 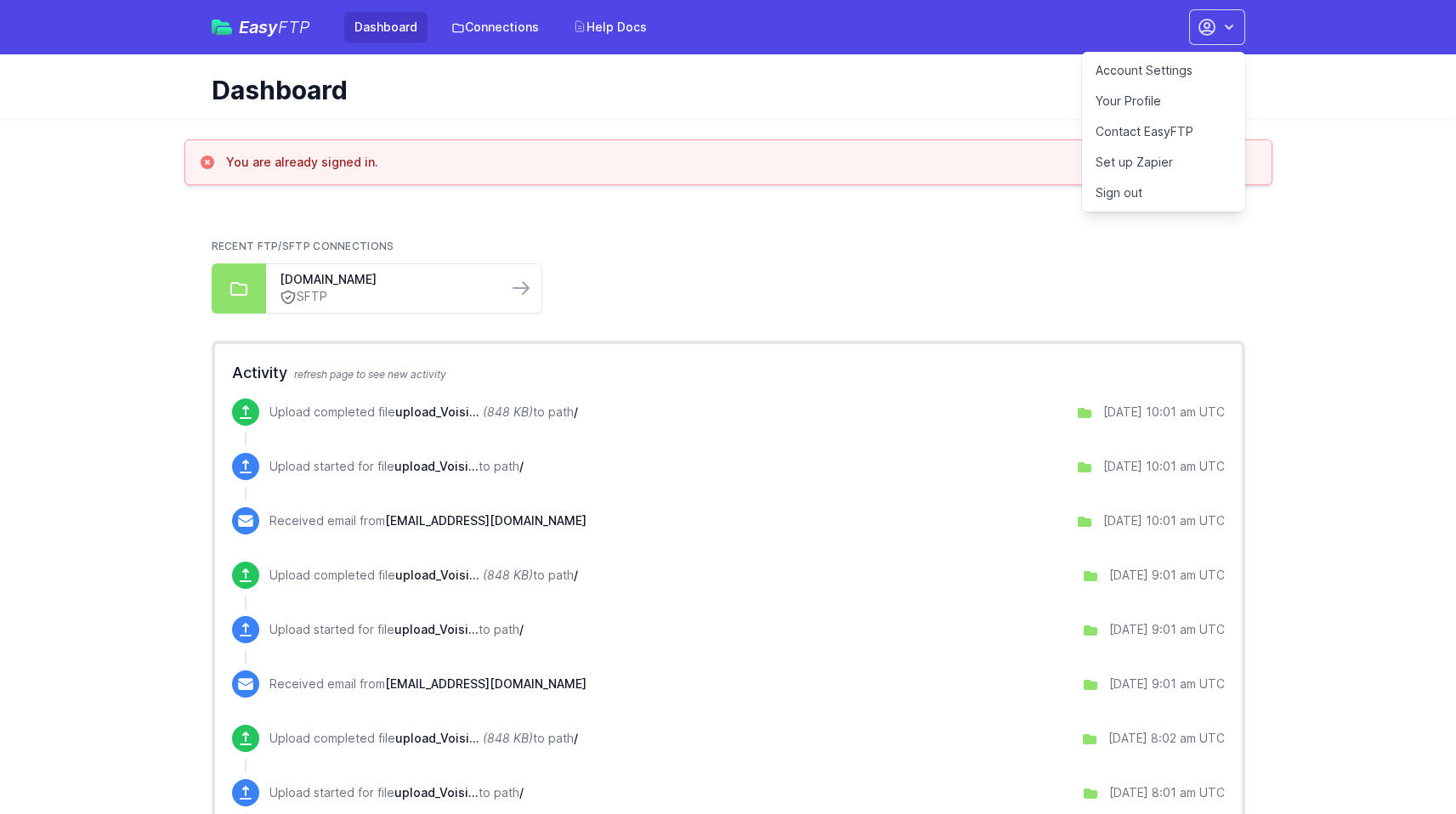 I want to click on a: EasyFTP, so click(x=261, y=27).